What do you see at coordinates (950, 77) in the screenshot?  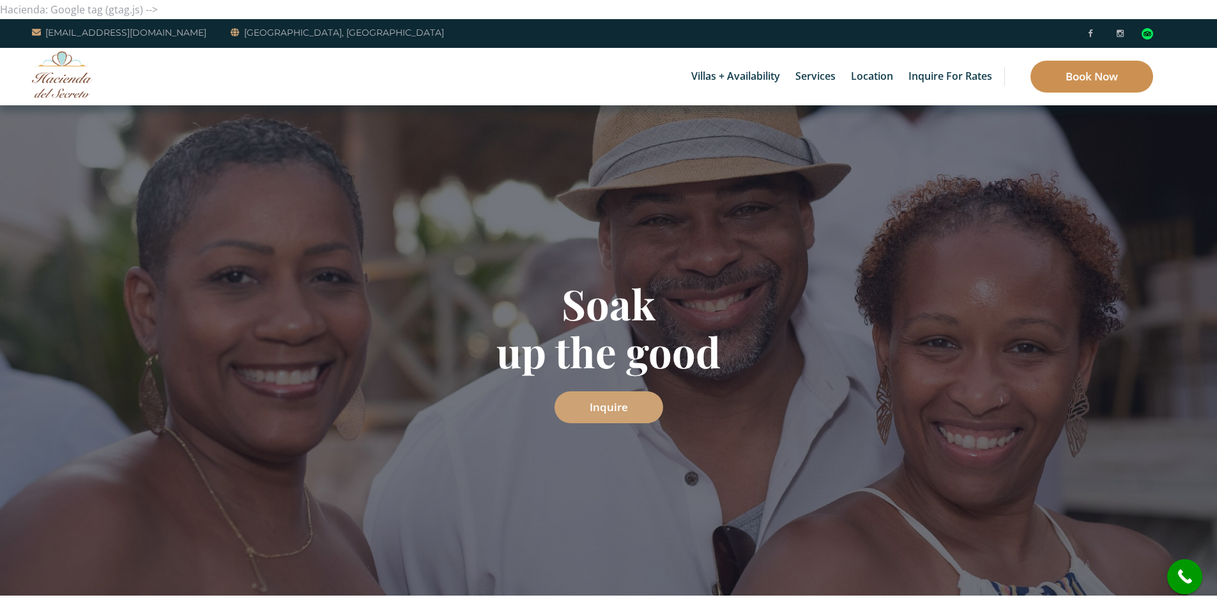 I see `a: Inquire for Rates` at bounding box center [950, 77].